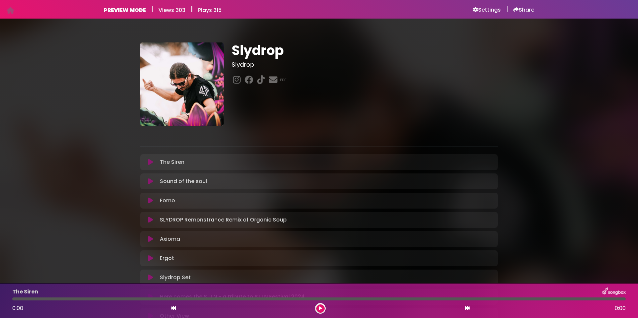 The image size is (638, 318). Describe the element at coordinates (125, 10) in the screenshot. I see `h6: PREVIEW MODE` at that location.